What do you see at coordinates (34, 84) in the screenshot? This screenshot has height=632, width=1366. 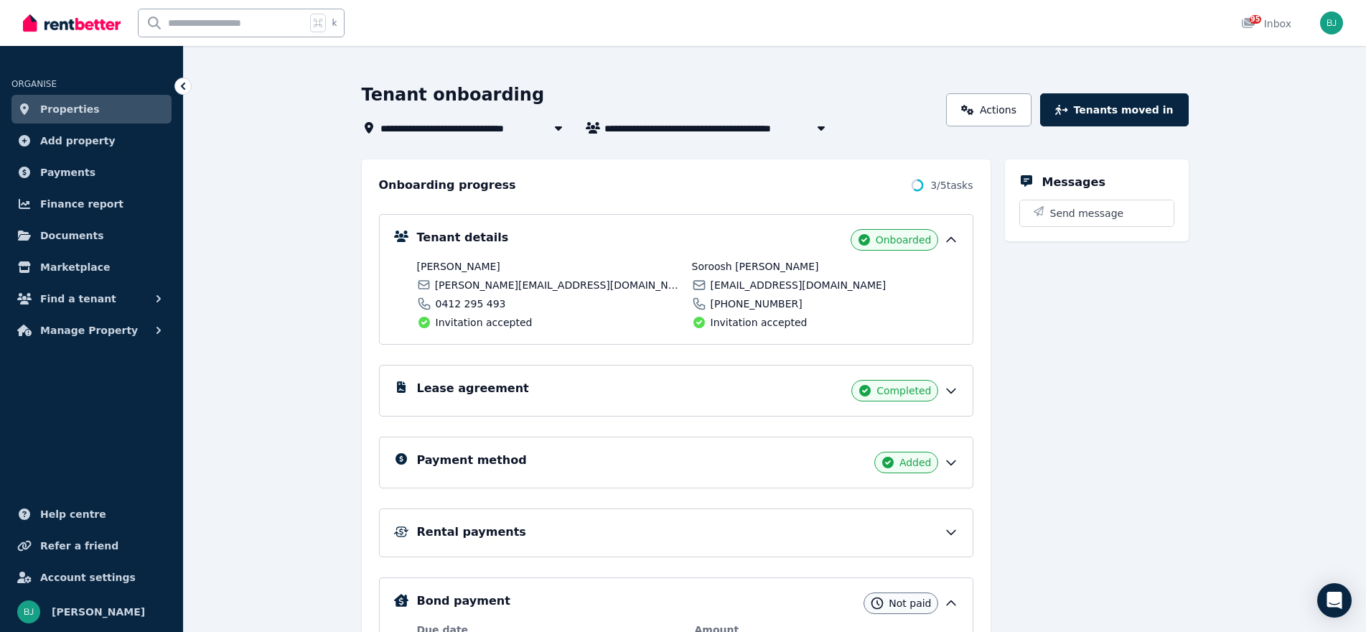 I see `span: ORGANISE` at bounding box center [34, 84].